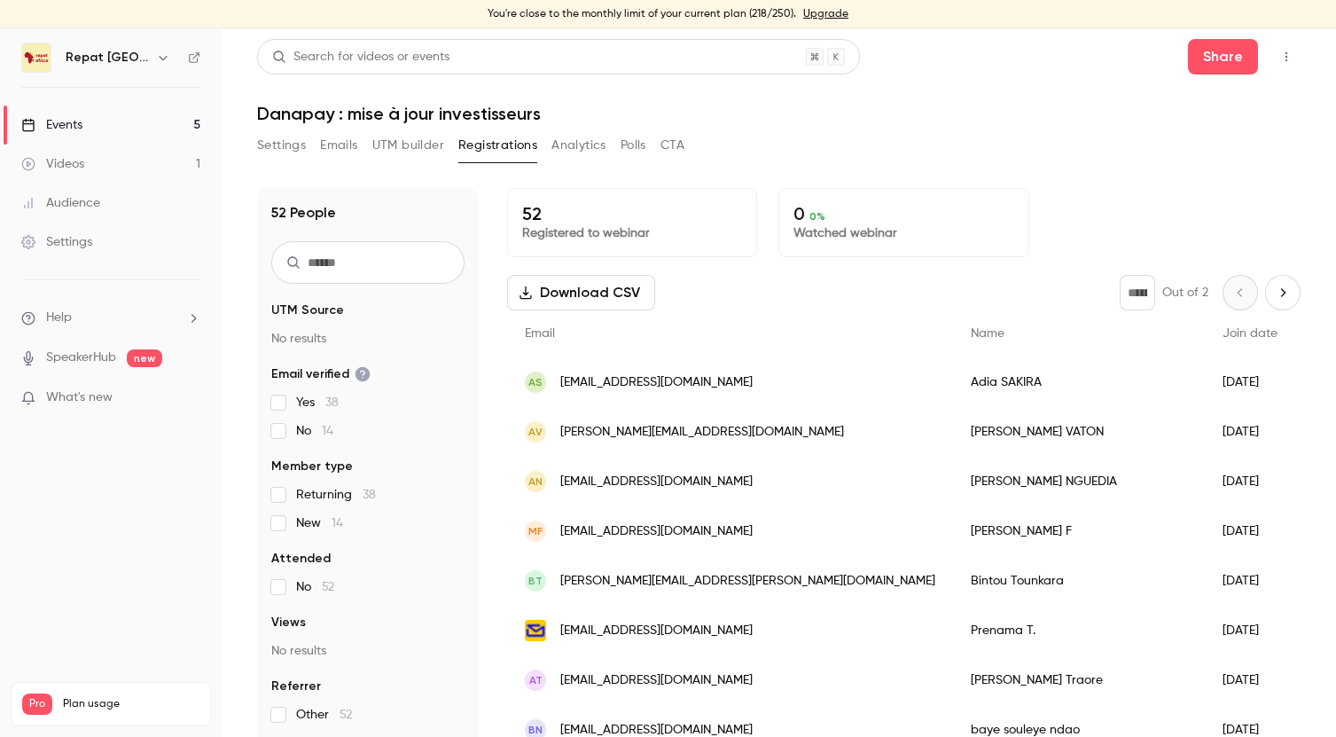 The height and width of the screenshot is (737, 1336). I want to click on span: BT, so click(535, 581).